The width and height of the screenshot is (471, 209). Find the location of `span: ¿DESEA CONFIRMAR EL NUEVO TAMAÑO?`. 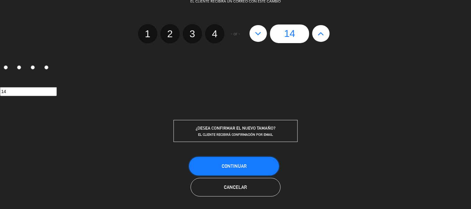

span: ¿DESEA CONFIRMAR EL NUEVO TAMAÑO? is located at coordinates (235, 128).